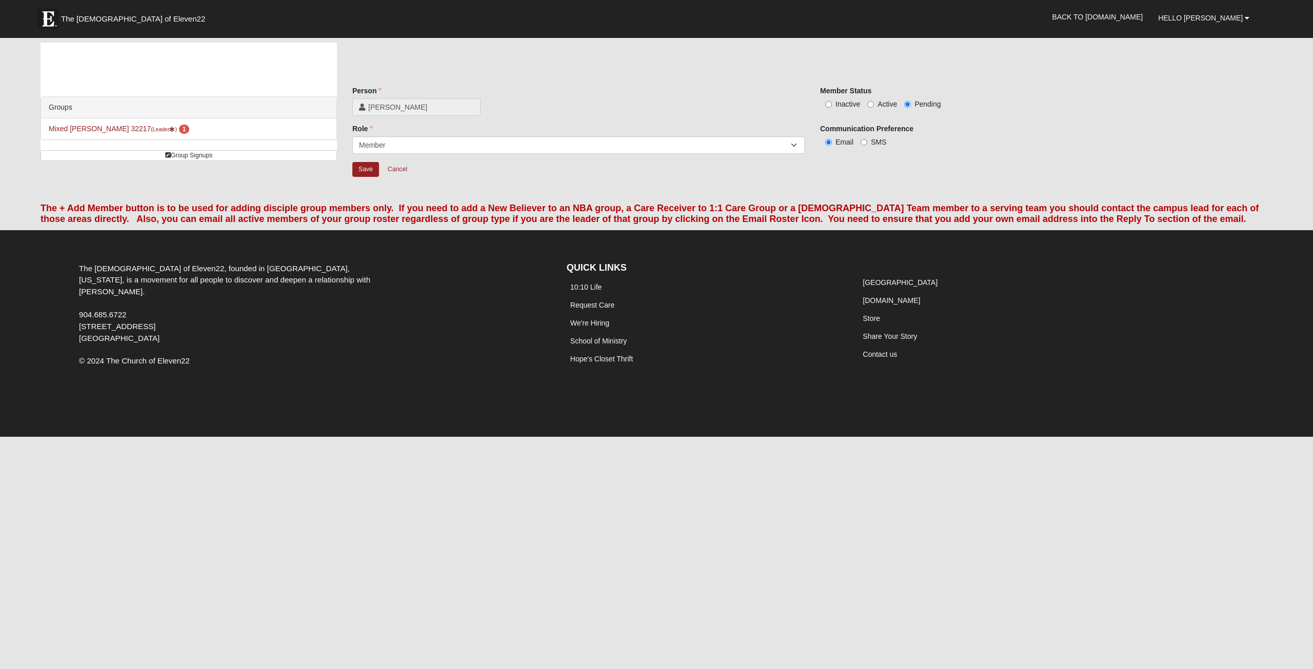 This screenshot has width=1313, height=669. Describe the element at coordinates (880, 354) in the screenshot. I see `a: Contact us` at that location.